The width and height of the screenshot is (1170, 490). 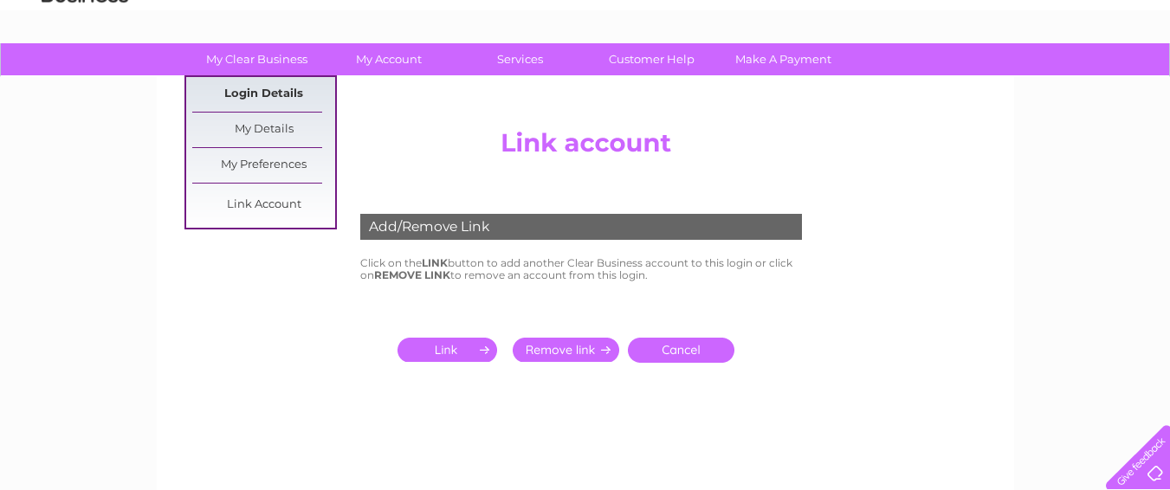 I want to click on a: My Account, so click(x=388, y=59).